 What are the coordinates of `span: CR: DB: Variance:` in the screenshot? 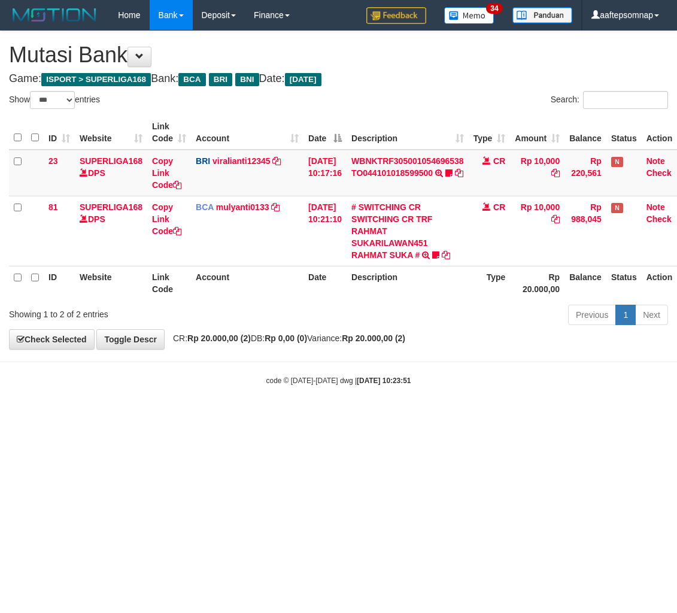 It's located at (286, 338).